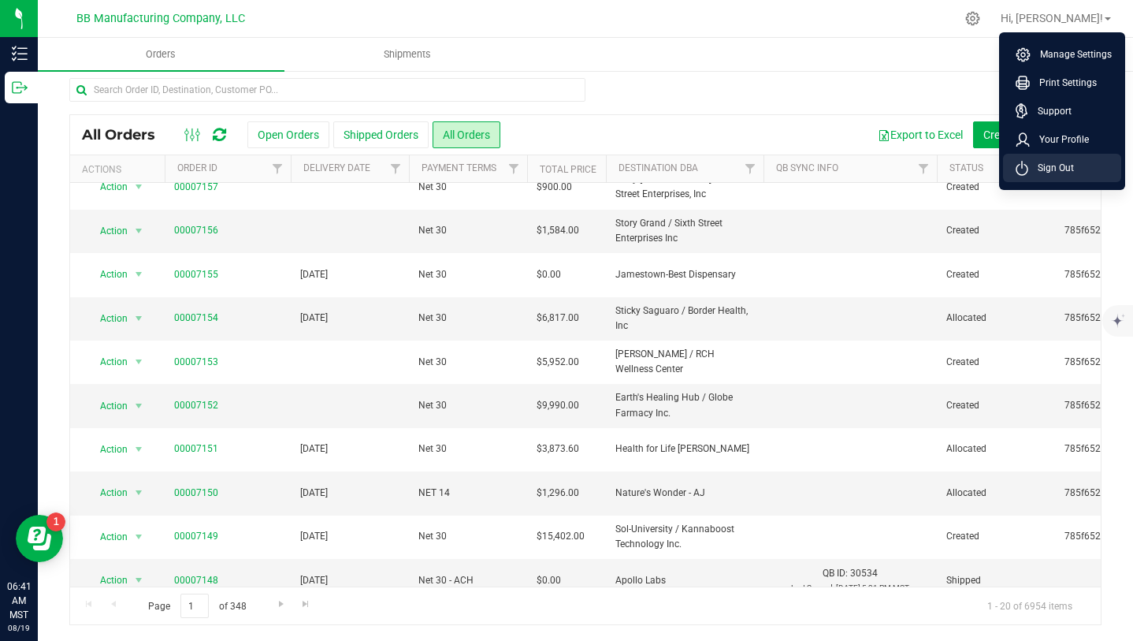  Describe the element at coordinates (1071, 54) in the screenshot. I see `span: Manage Settings` at that location.